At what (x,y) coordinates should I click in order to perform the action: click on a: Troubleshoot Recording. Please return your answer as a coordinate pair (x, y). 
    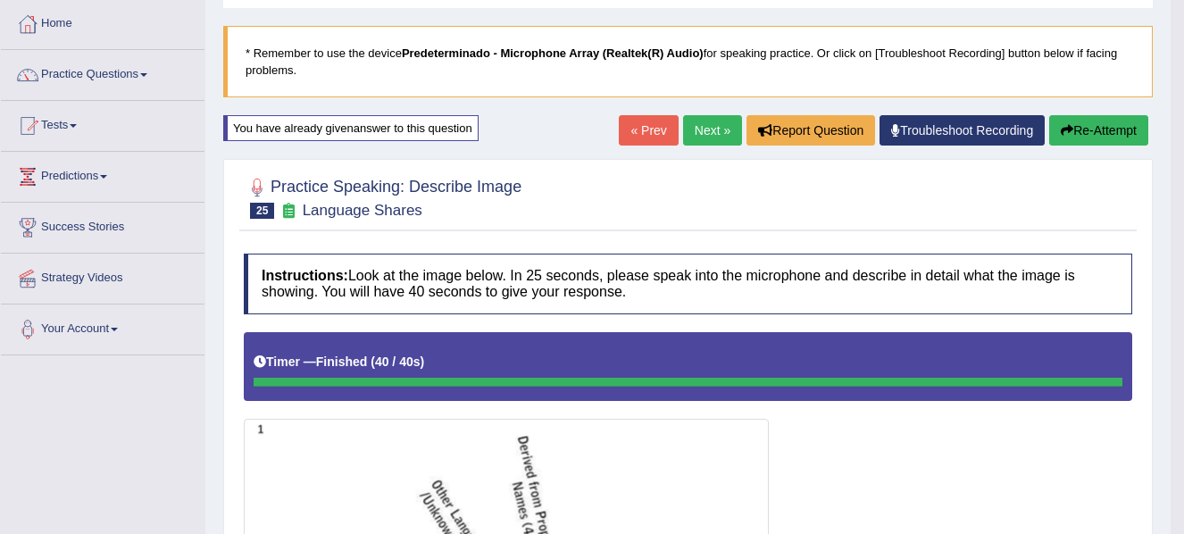
    Looking at the image, I should click on (962, 130).